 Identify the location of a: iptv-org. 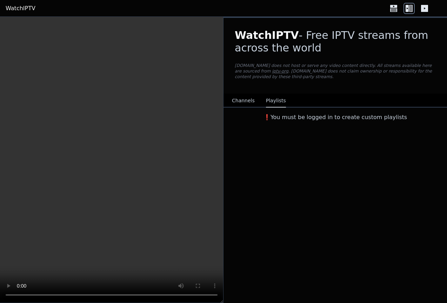
(280, 71).